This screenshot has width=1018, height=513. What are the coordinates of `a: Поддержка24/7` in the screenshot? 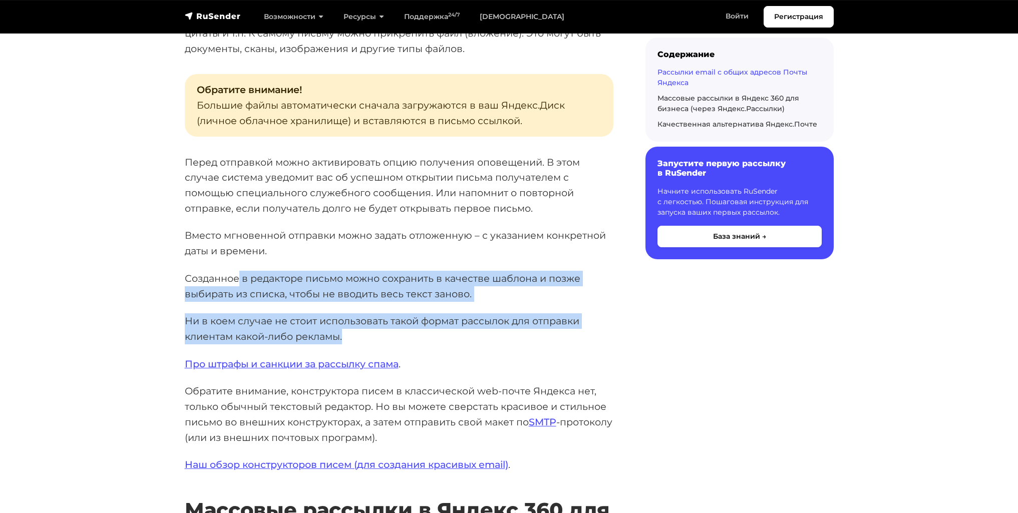 It's located at (432, 17).